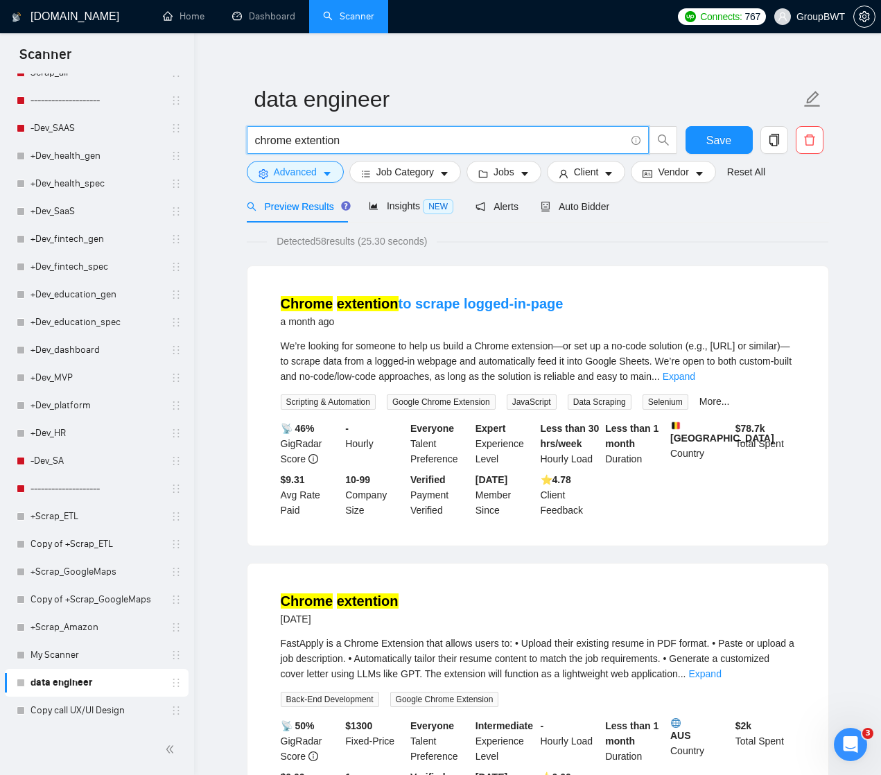  Describe the element at coordinates (545, 206) in the screenshot. I see `span: robot` at that location.